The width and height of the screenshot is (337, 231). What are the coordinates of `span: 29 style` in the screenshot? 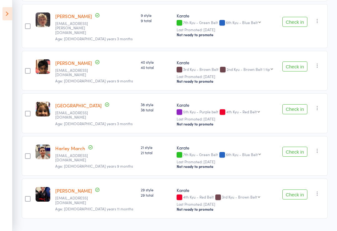 It's located at (156, 189).